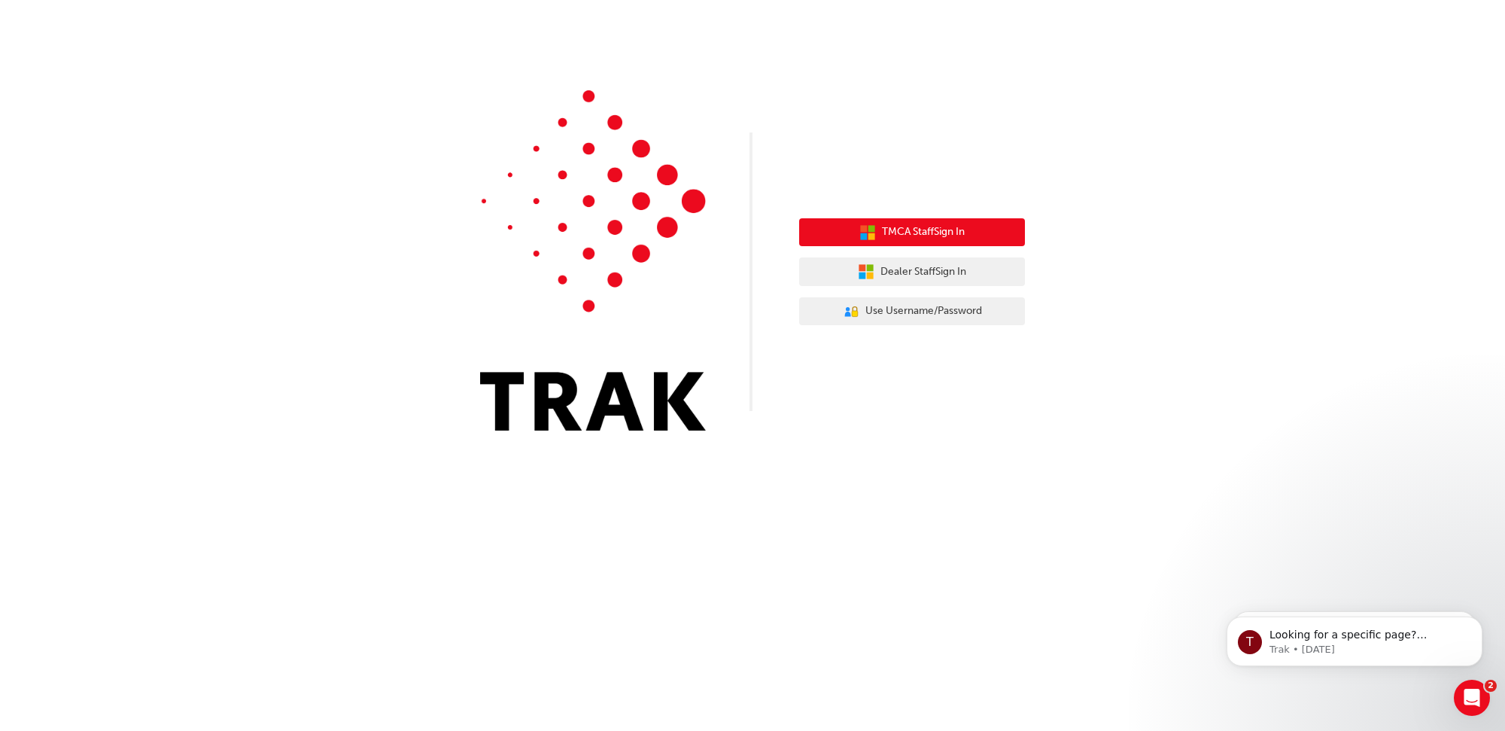 This screenshot has height=731, width=1505. Describe the element at coordinates (912, 233) in the screenshot. I see `button: TMCA StaffSign In` at that location.